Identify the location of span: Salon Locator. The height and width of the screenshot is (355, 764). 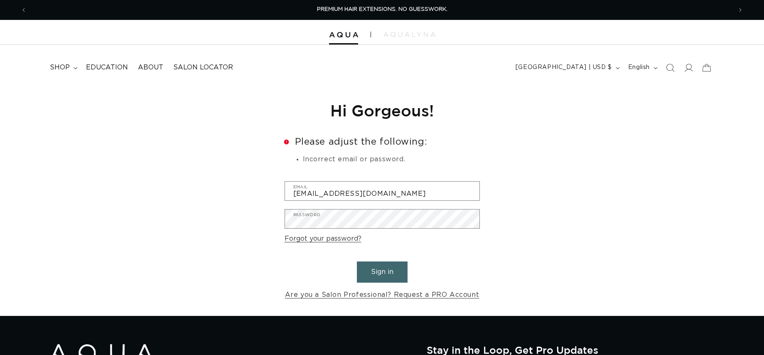
(203, 67).